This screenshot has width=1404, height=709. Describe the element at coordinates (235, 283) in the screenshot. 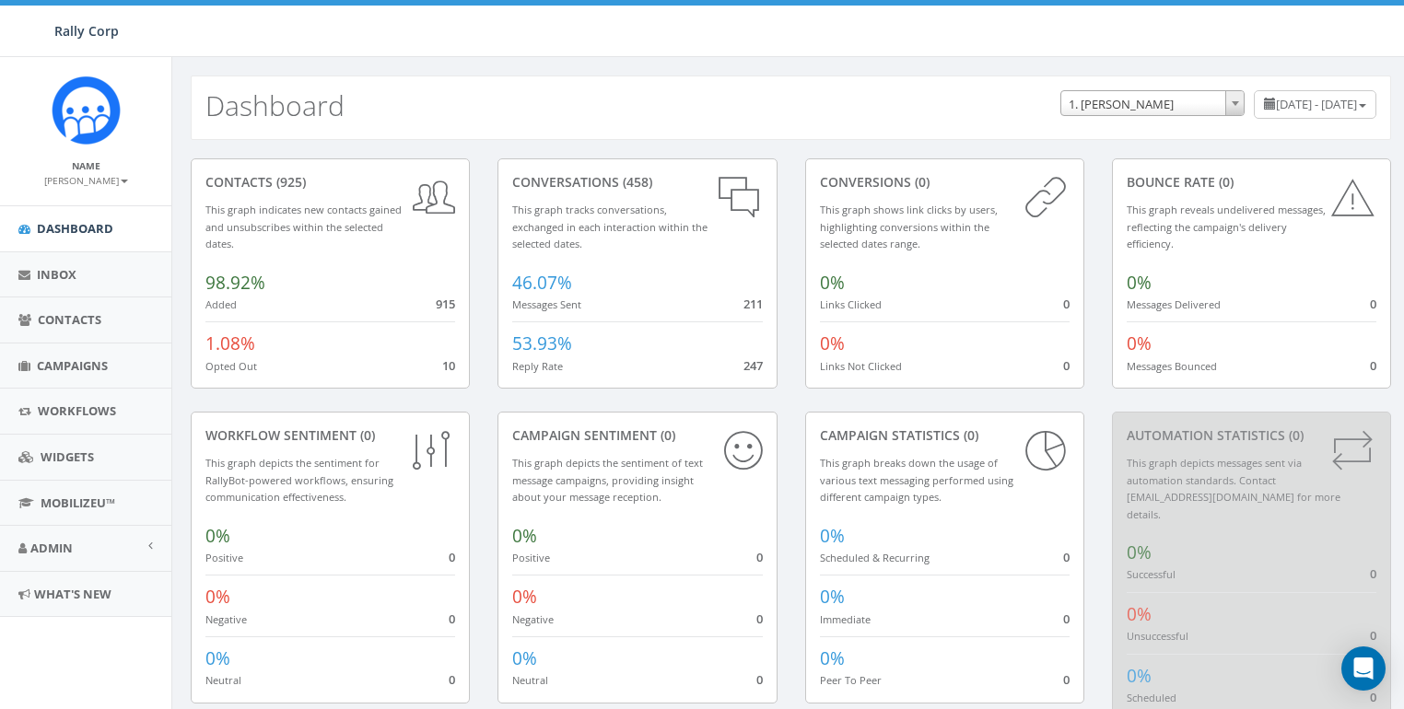

I see `span: 98.92%` at that location.